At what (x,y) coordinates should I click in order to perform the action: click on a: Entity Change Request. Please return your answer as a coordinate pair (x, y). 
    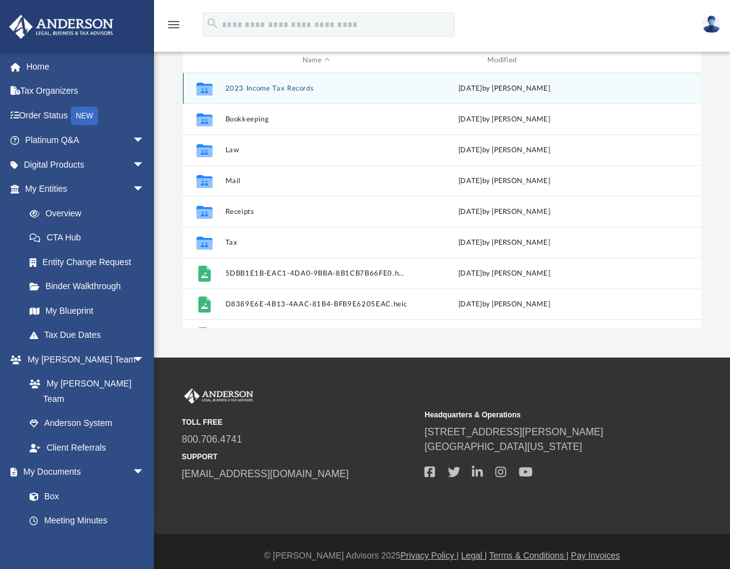
    Looking at the image, I should click on (90, 262).